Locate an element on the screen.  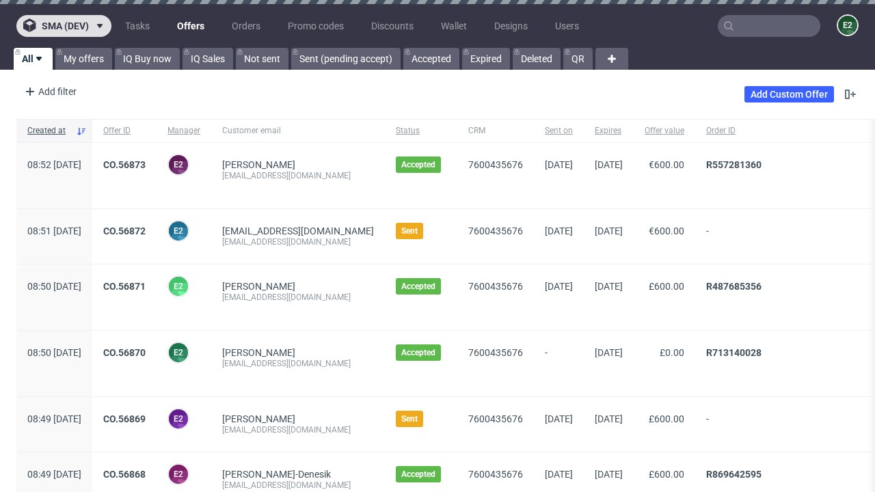
a: CO.56868 is located at coordinates (124, 475).